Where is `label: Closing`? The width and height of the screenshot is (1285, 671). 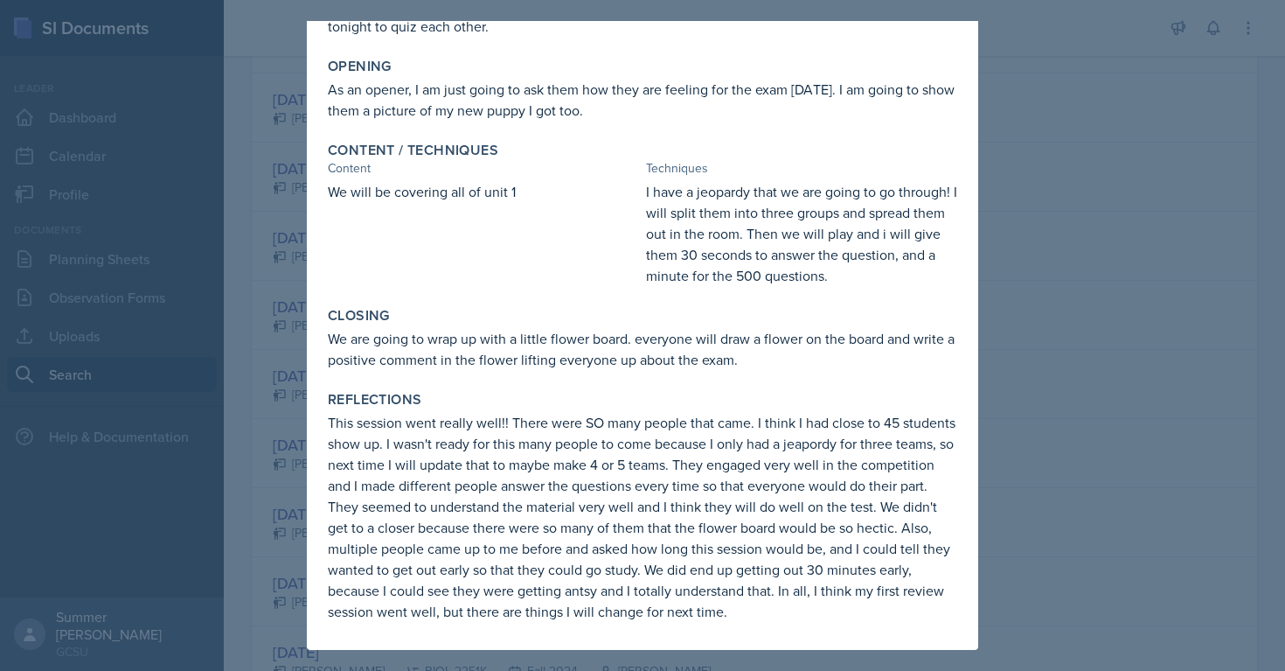 label: Closing is located at coordinates (358, 316).